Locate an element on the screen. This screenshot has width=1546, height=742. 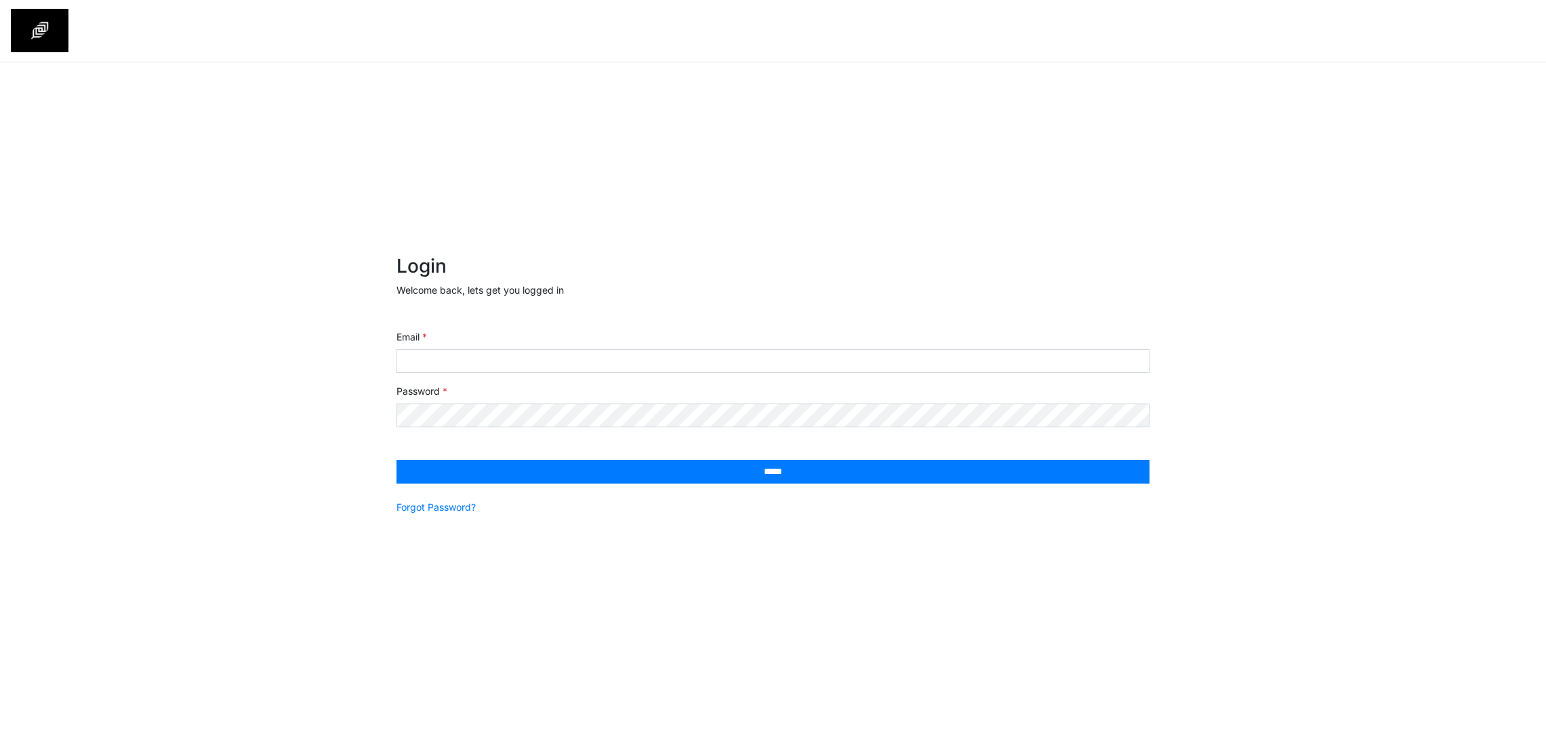
label: Password is located at coordinates (422, 390).